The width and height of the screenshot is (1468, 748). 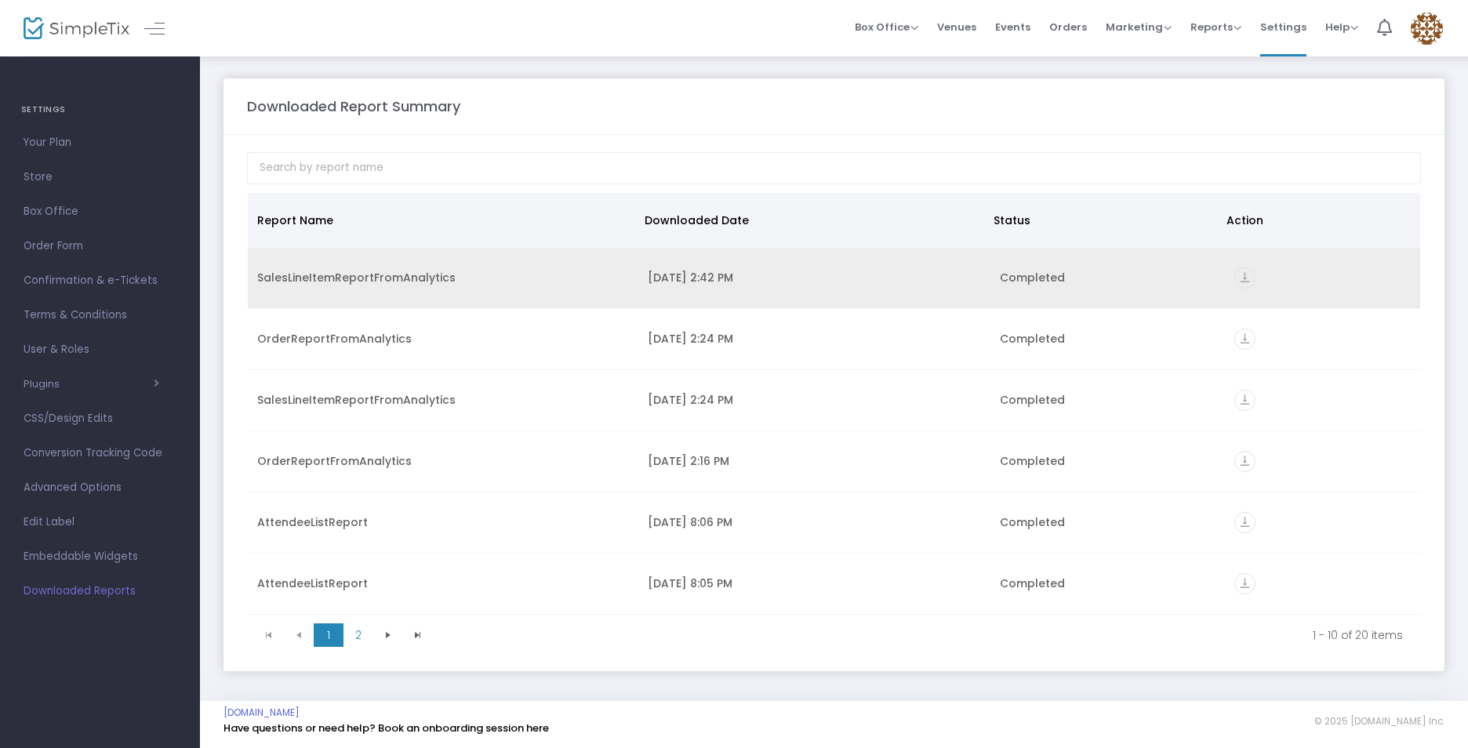 I want to click on span: Downloaded Reports, so click(x=100, y=591).